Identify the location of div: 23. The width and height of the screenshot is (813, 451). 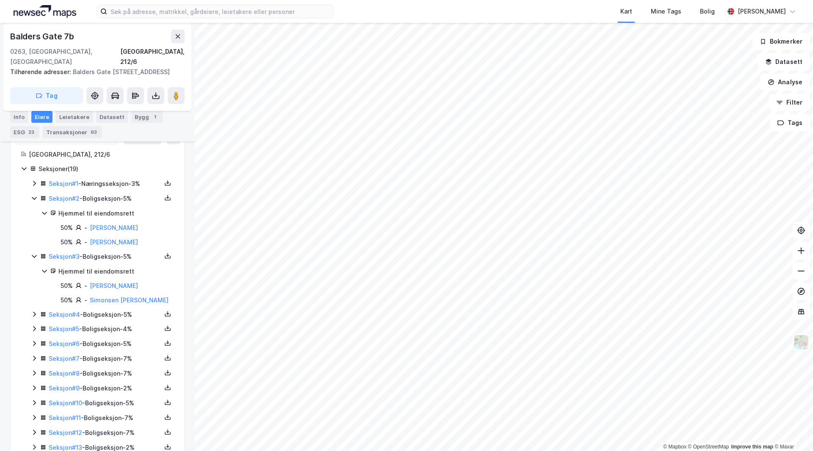
(31, 132).